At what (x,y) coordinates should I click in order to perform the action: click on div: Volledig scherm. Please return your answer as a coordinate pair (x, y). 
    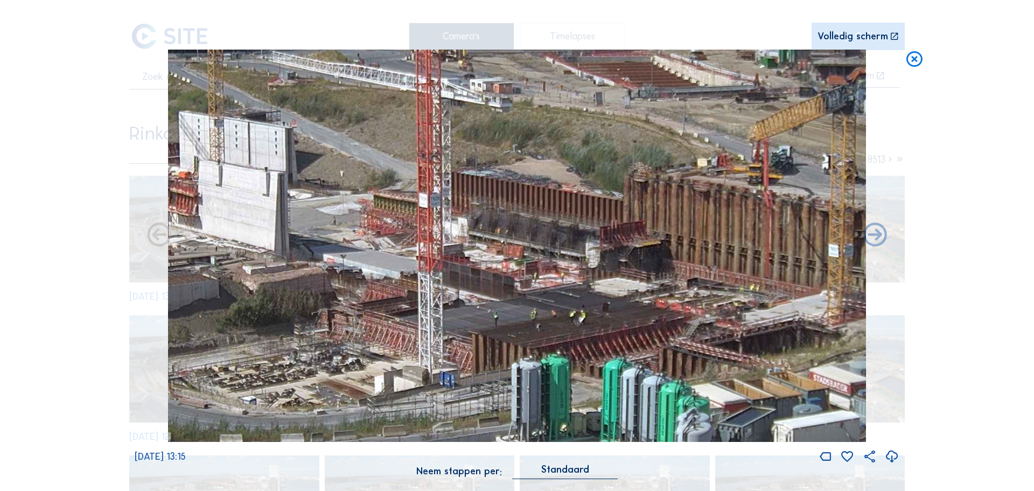
    Looking at the image, I should click on (853, 37).